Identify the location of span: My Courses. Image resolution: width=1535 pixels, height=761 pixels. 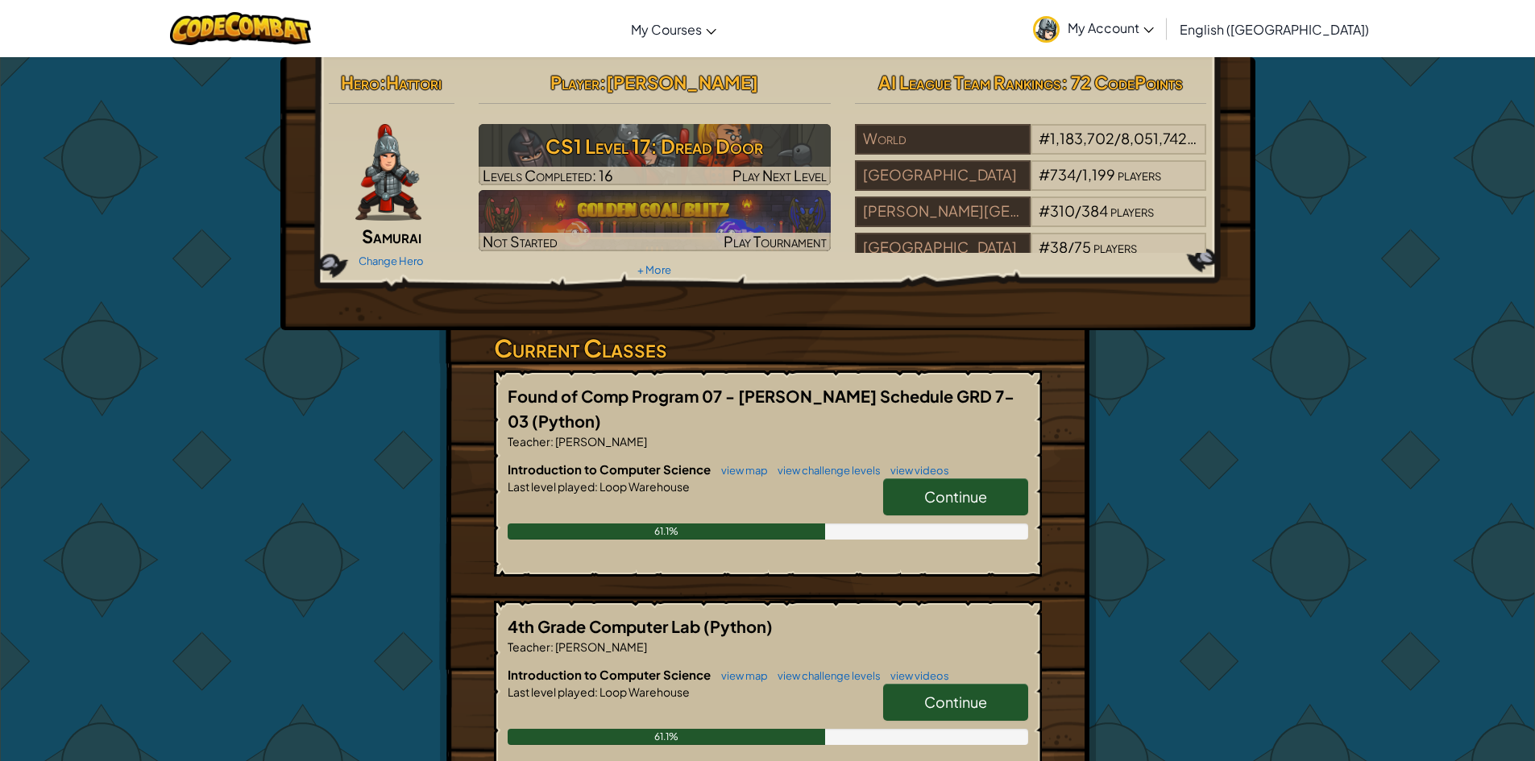
(666, 29).